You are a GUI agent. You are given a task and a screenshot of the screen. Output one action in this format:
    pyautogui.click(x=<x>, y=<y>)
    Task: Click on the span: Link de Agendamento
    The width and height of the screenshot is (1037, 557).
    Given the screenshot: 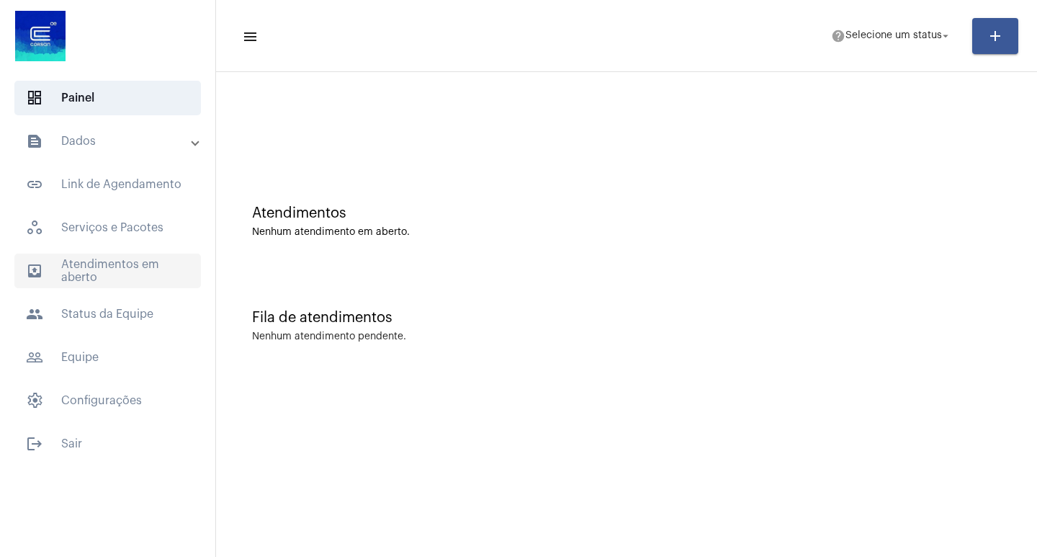 What is the action you would take?
    pyautogui.click(x=107, y=184)
    